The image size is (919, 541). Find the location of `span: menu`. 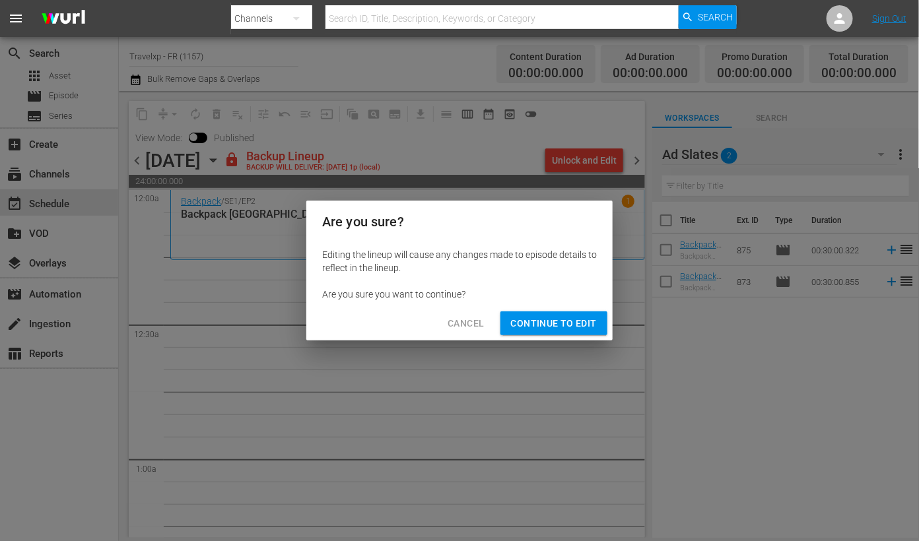

span: menu is located at coordinates (16, 18).